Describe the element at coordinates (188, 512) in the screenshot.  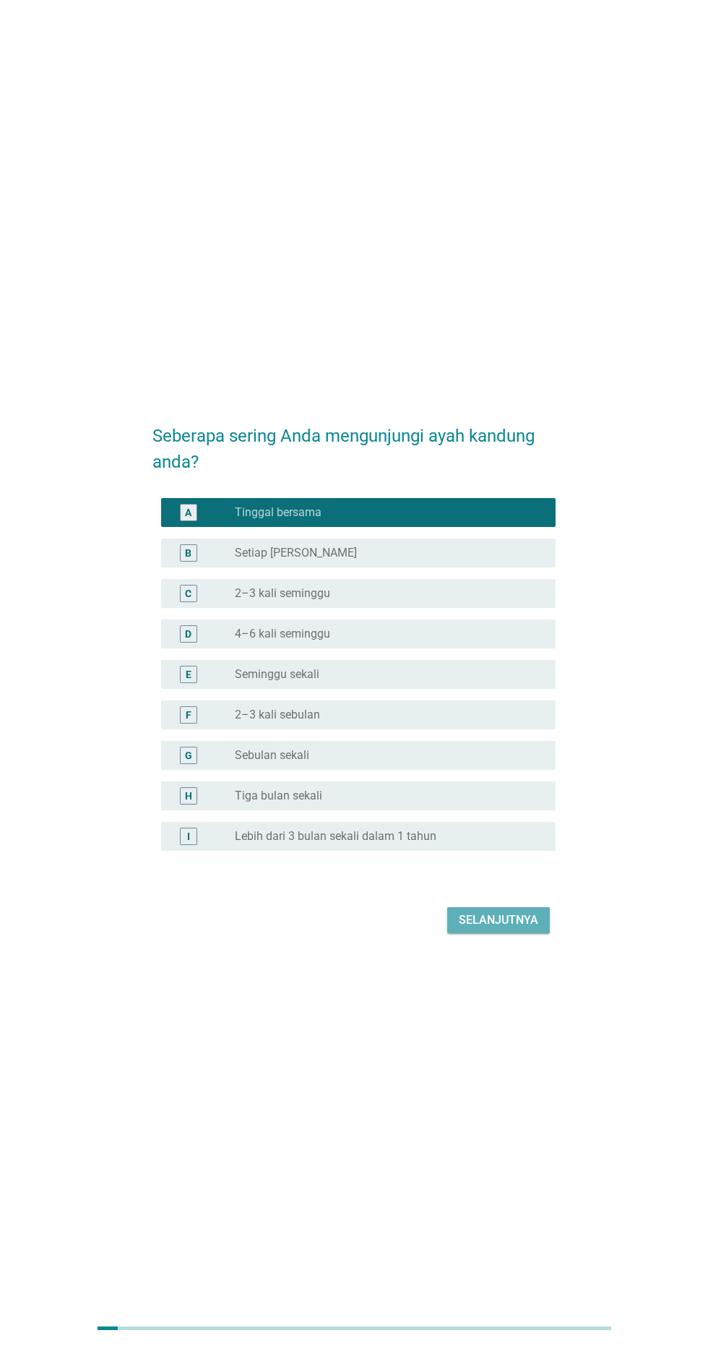
I see `div: A` at that location.